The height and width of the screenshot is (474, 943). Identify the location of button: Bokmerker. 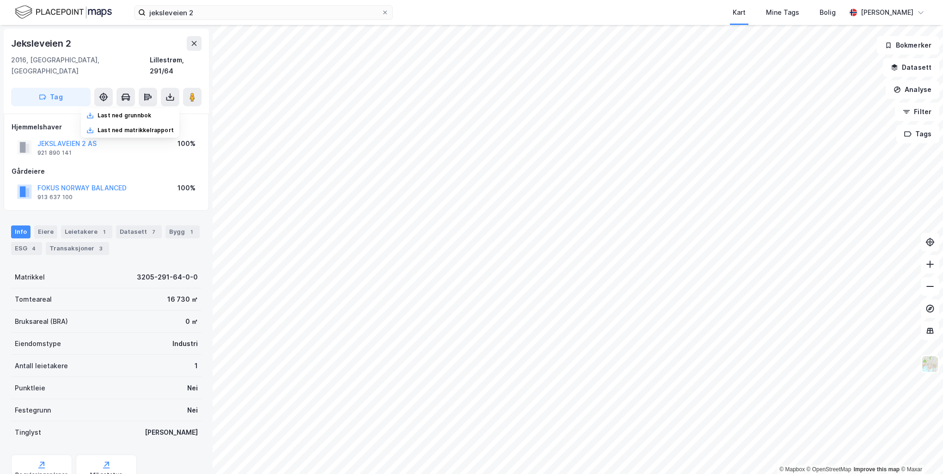
(908, 45).